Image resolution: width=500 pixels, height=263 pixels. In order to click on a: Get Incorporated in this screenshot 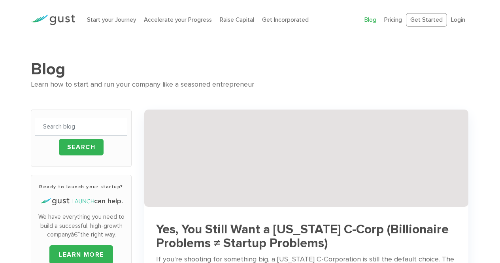, I will do `click(286, 20)`.